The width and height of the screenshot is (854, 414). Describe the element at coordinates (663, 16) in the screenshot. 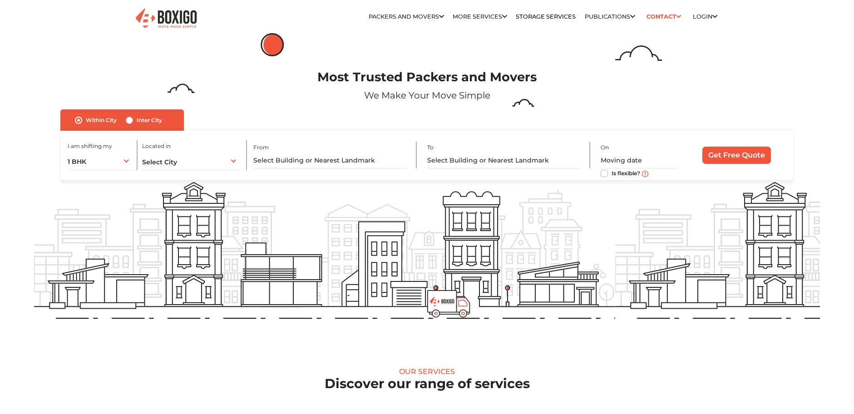

I see `a: Contact` at that location.